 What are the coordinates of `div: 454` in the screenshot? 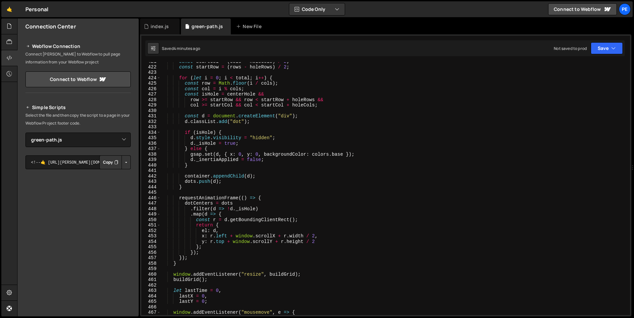 It's located at (151, 241).